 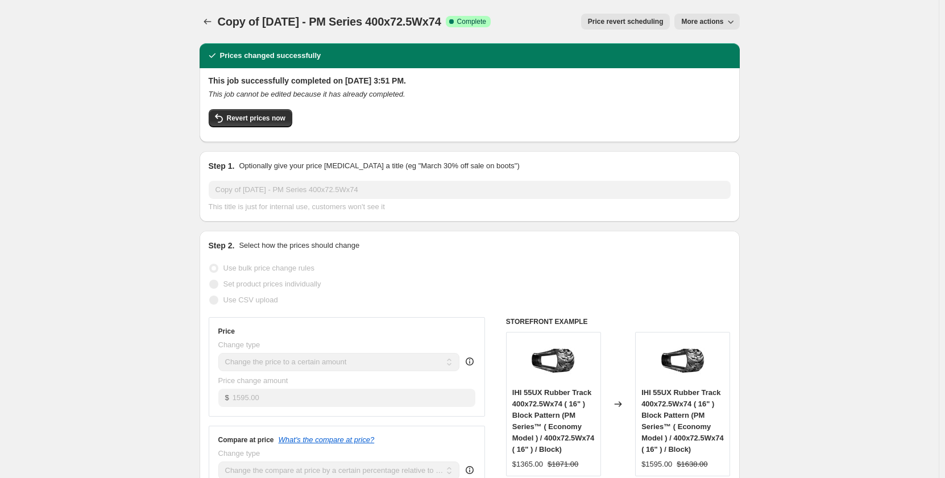 What do you see at coordinates (326, 440) in the screenshot?
I see `button: What's the compare at price?` at bounding box center [326, 440].